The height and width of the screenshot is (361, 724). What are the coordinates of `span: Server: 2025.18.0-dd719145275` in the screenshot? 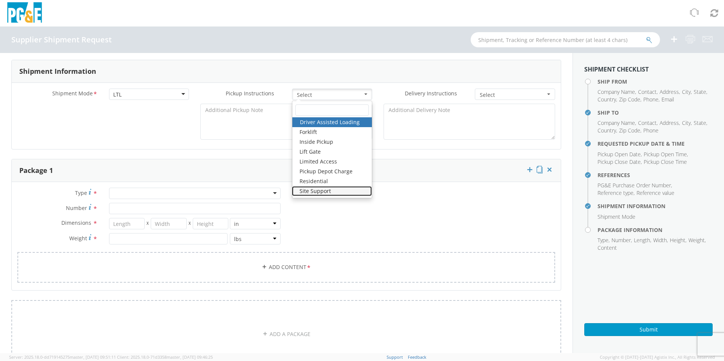 It's located at (62, 357).